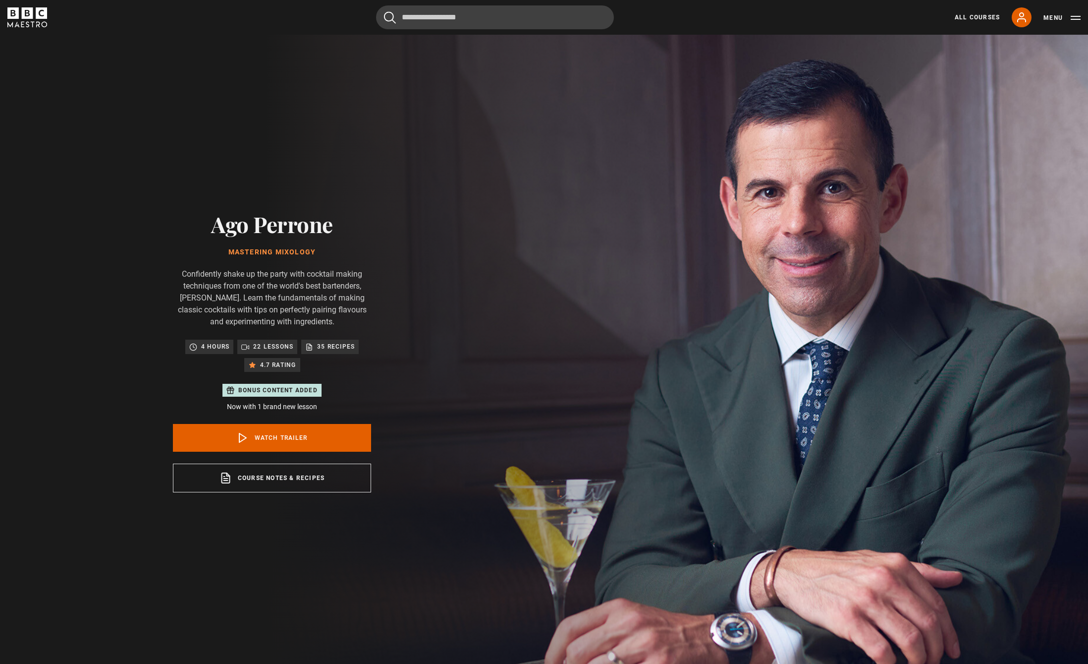  Describe the element at coordinates (336, 346) in the screenshot. I see `p: 35 recipes` at that location.